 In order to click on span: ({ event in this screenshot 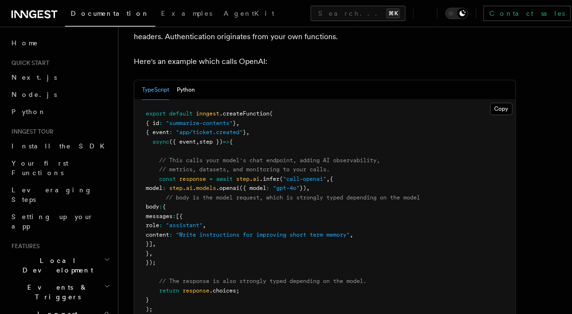, I will do `click(183, 142)`.